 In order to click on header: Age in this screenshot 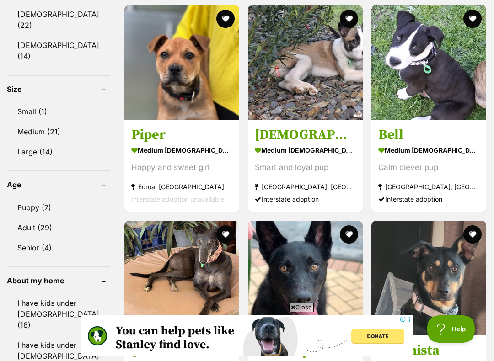, I will do `click(58, 185)`.